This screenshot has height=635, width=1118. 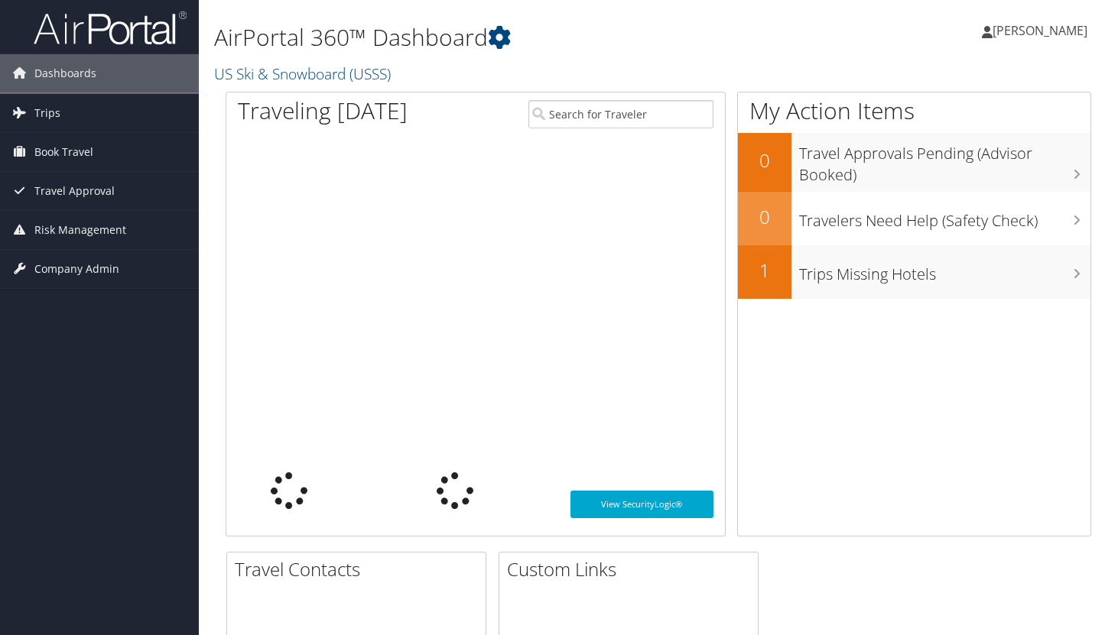 I want to click on h1: AirPortal 360™ Dashboard, so click(x=510, y=37).